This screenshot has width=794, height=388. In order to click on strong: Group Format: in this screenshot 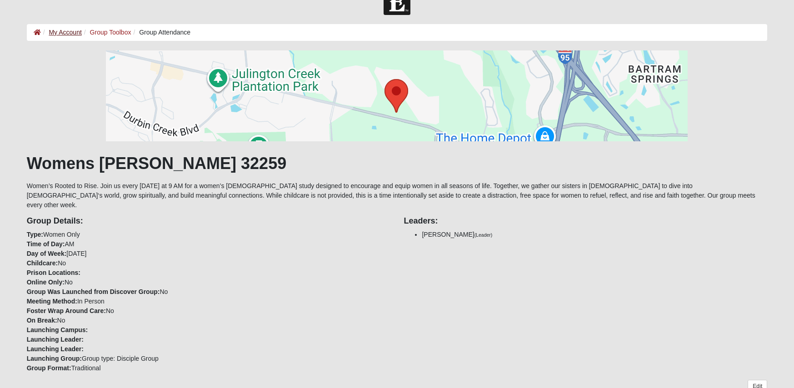, I will do `click(49, 368)`.